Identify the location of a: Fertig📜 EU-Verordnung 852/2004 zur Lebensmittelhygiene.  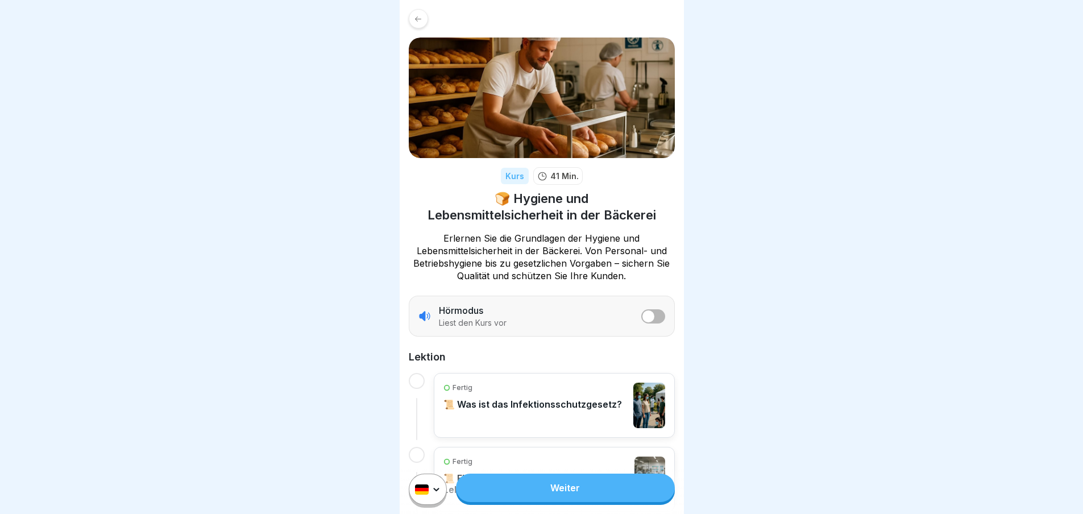
(554, 479).